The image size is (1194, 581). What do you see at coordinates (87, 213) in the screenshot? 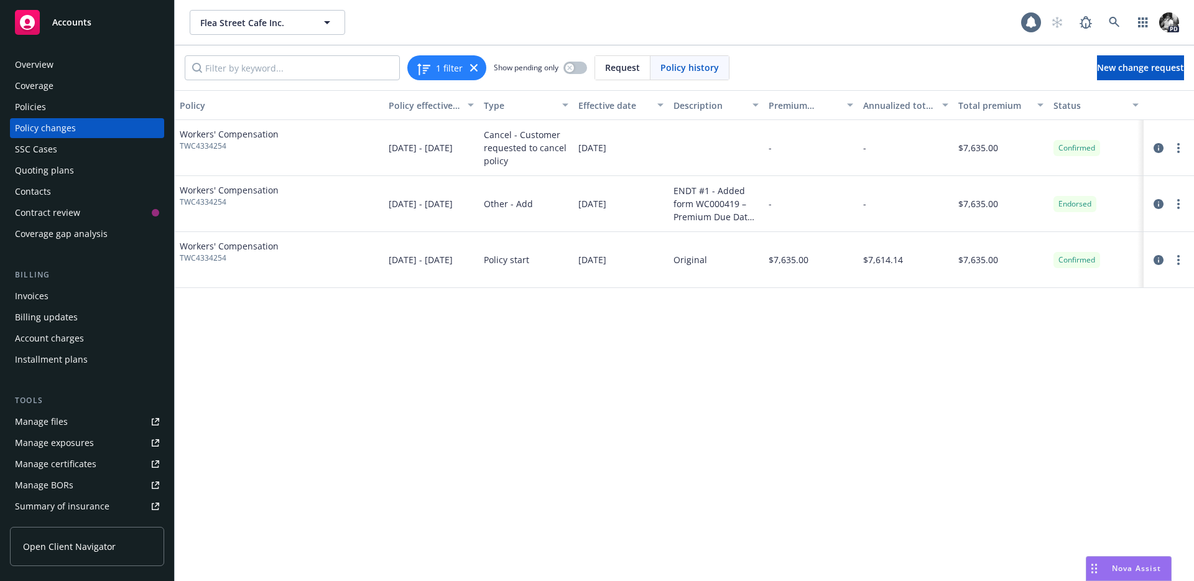
I see `a: Contract review` at bounding box center [87, 213].